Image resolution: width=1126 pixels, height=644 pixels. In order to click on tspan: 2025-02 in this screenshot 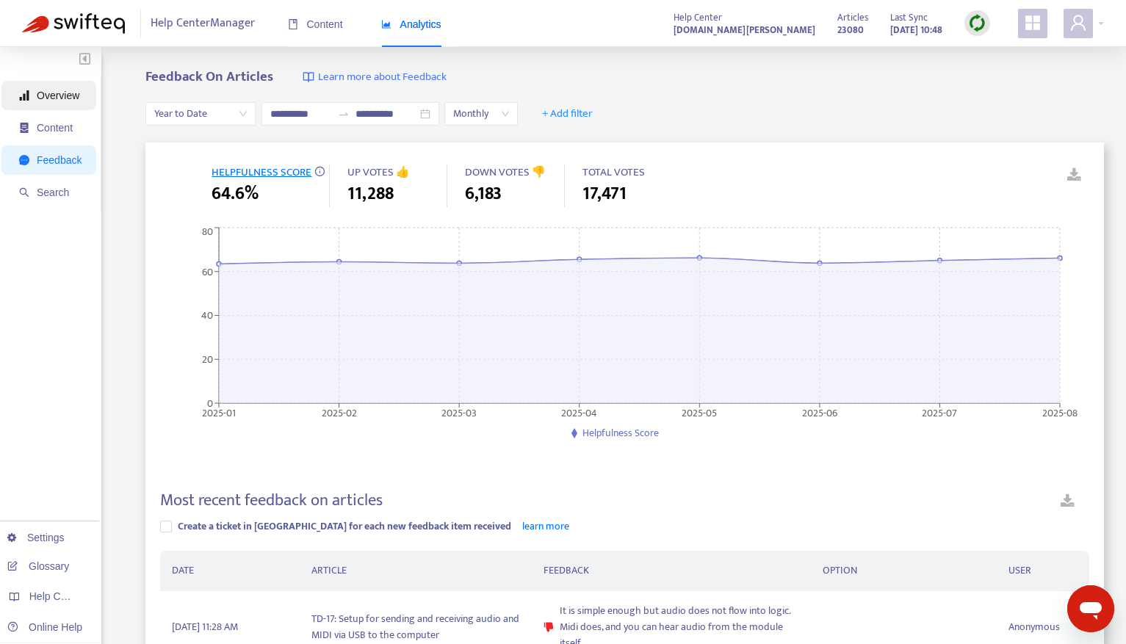, I will do `click(339, 412)`.